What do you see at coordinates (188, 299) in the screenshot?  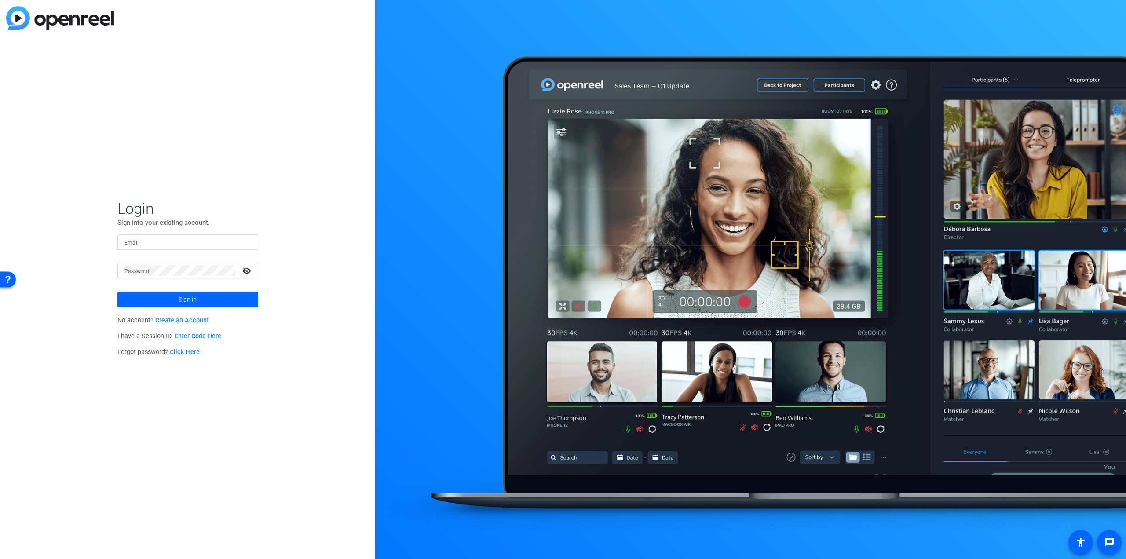 I see `button: Sign in` at bounding box center [188, 299].